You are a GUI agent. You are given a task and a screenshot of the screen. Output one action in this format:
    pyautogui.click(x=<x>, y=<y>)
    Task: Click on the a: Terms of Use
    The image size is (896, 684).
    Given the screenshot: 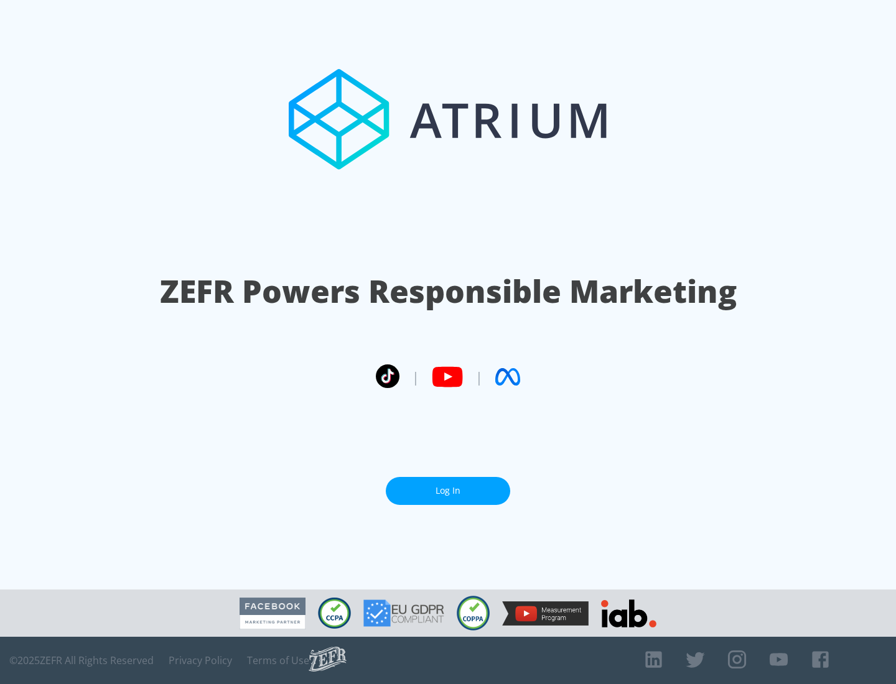 What is the action you would take?
    pyautogui.click(x=278, y=661)
    